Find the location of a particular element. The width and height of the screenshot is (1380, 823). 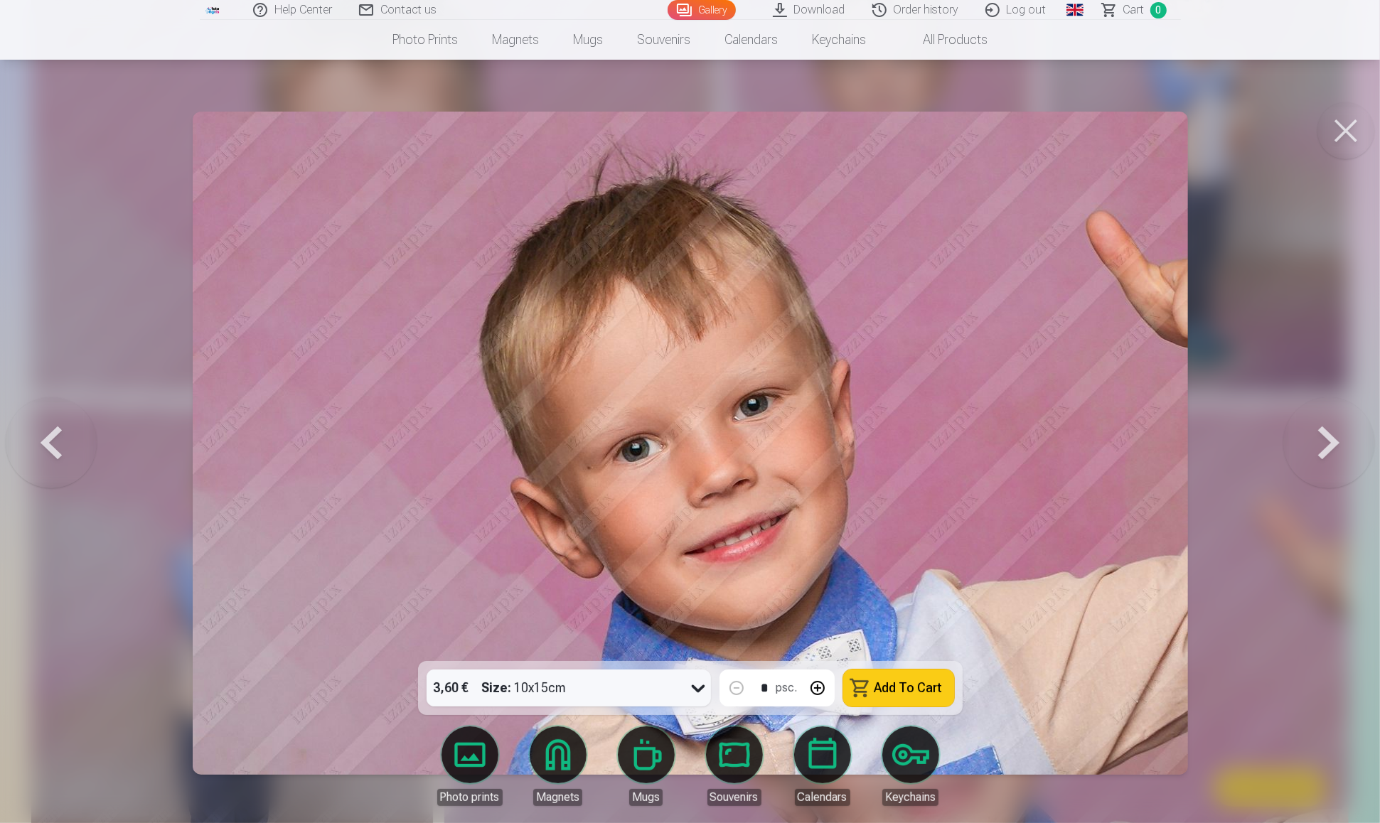

div: Magnets is located at coordinates (557, 798).